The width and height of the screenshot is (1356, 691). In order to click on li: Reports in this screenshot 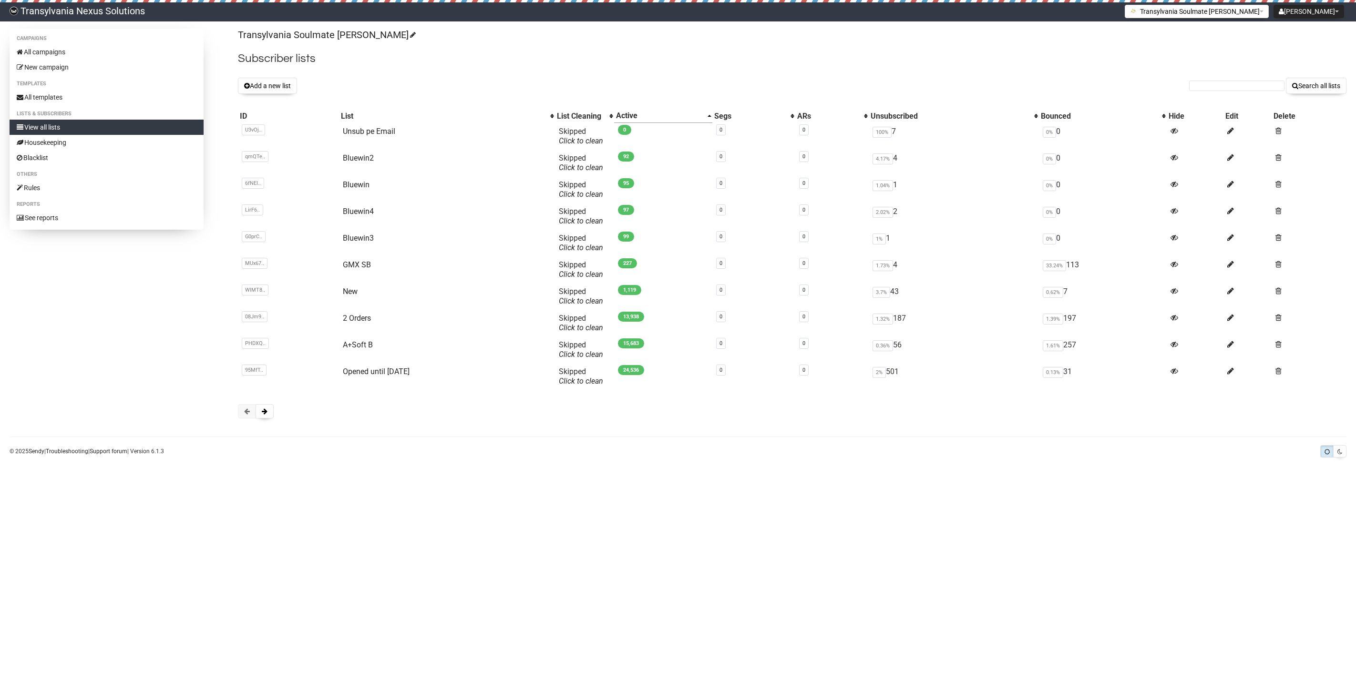, I will do `click(106, 205)`.